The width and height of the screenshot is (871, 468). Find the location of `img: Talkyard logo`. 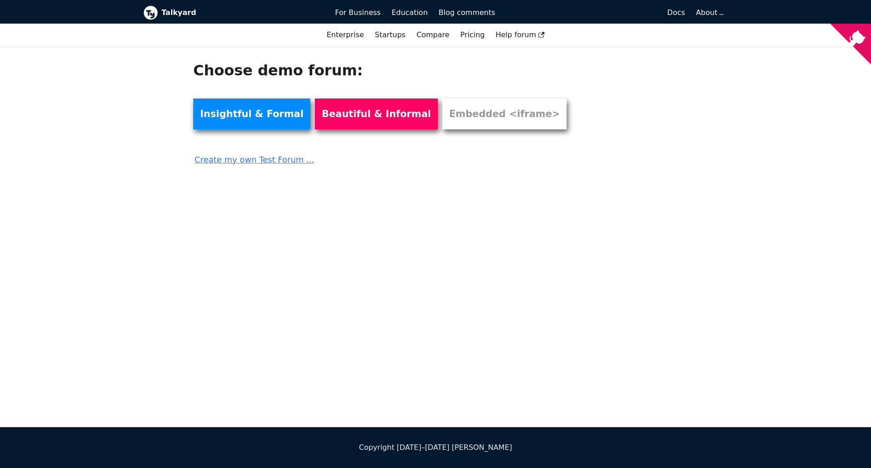

img: Talkyard logo is located at coordinates (151, 13).